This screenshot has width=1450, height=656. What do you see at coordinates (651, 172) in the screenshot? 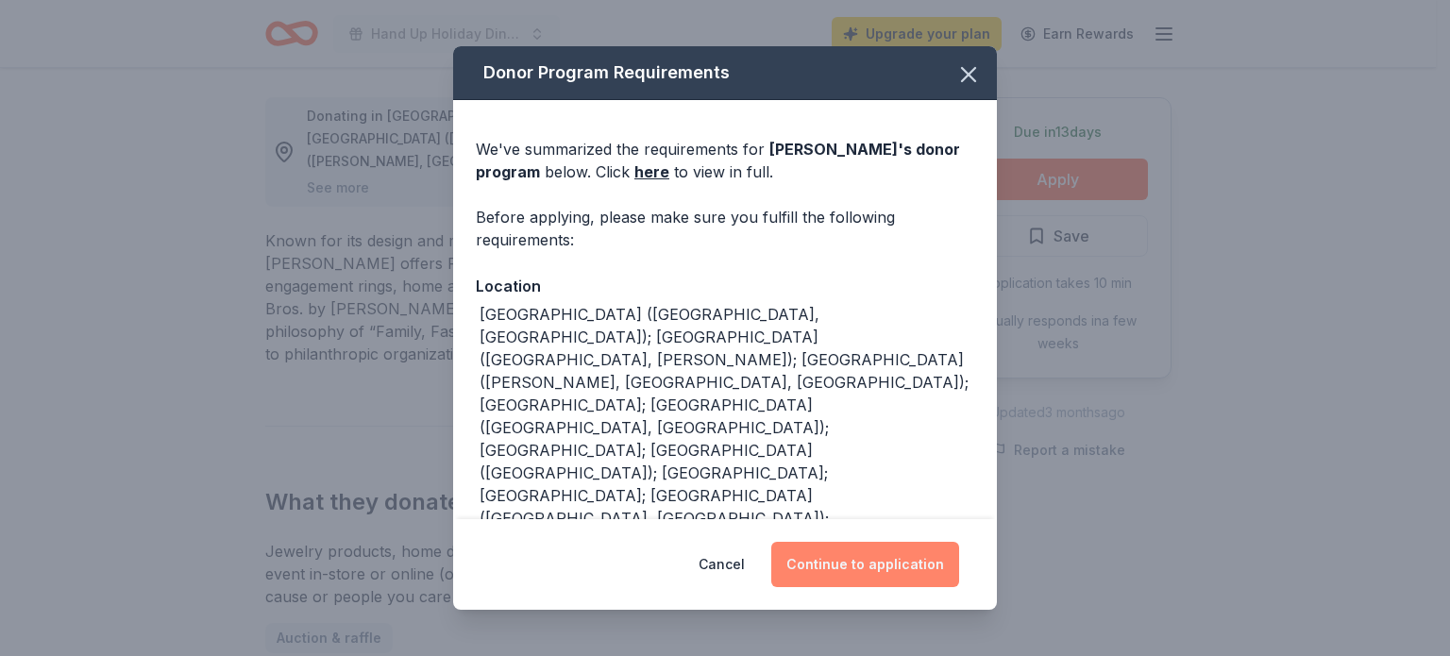
I see `a: here` at bounding box center [651, 172].